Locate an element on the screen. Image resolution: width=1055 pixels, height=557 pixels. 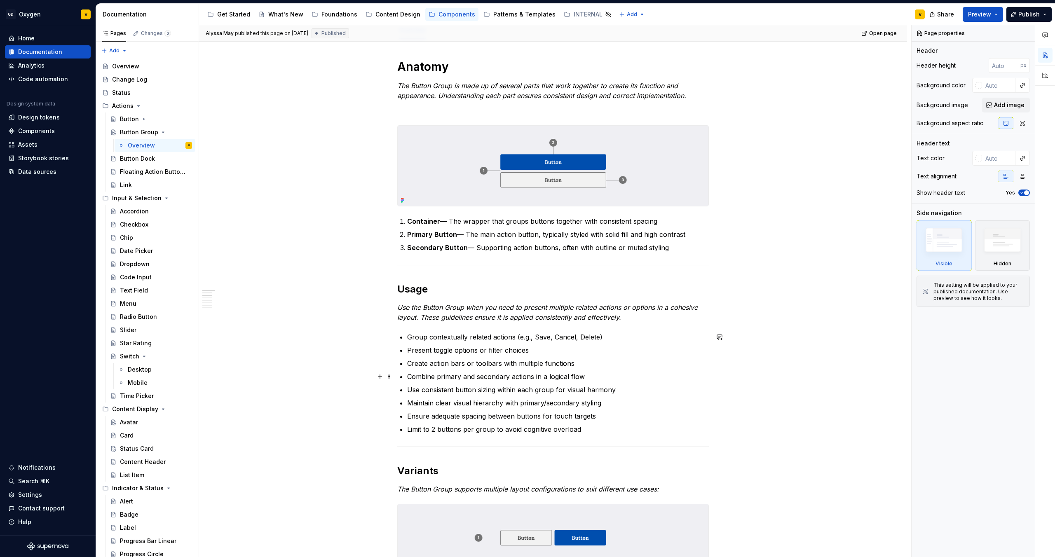
div: Button is located at coordinates (129, 119).